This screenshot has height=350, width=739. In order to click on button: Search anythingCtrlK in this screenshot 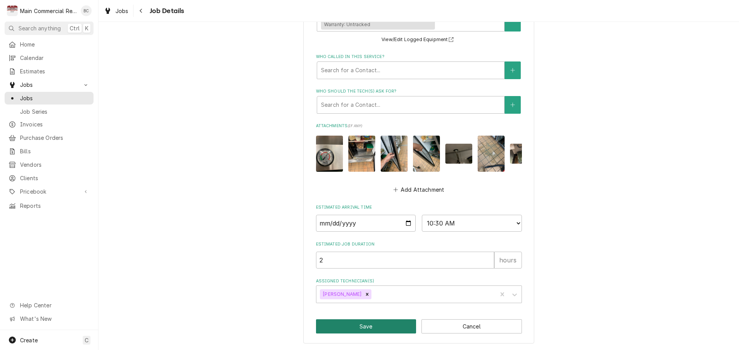, I will do `click(49, 28)`.